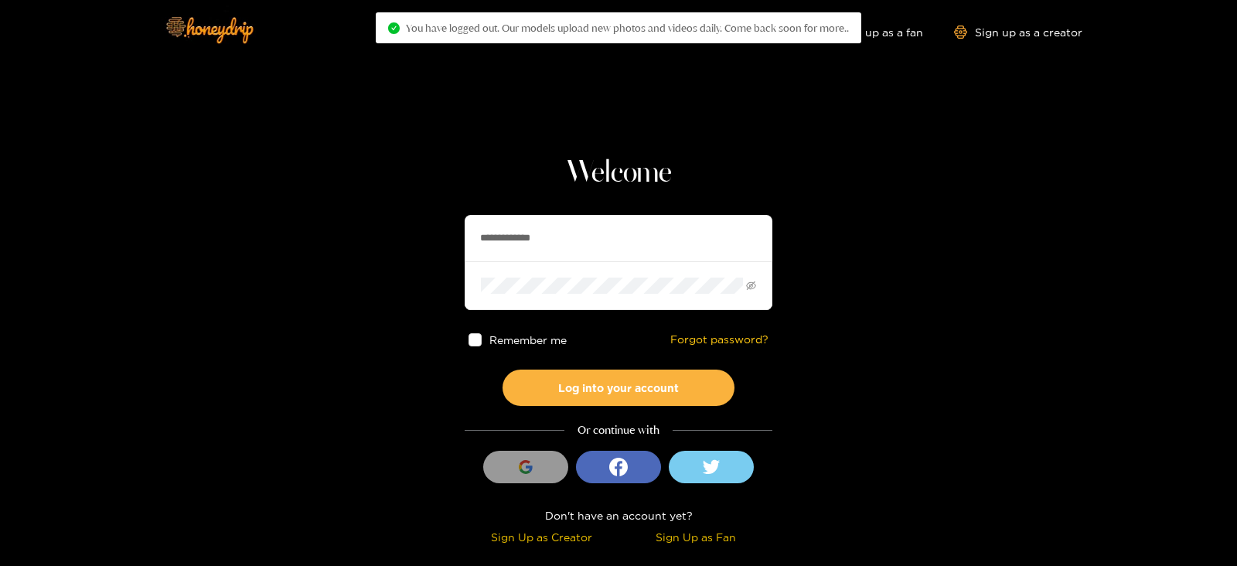  Describe the element at coordinates (1019, 32) in the screenshot. I see `a: Sign up as a creator` at that location.